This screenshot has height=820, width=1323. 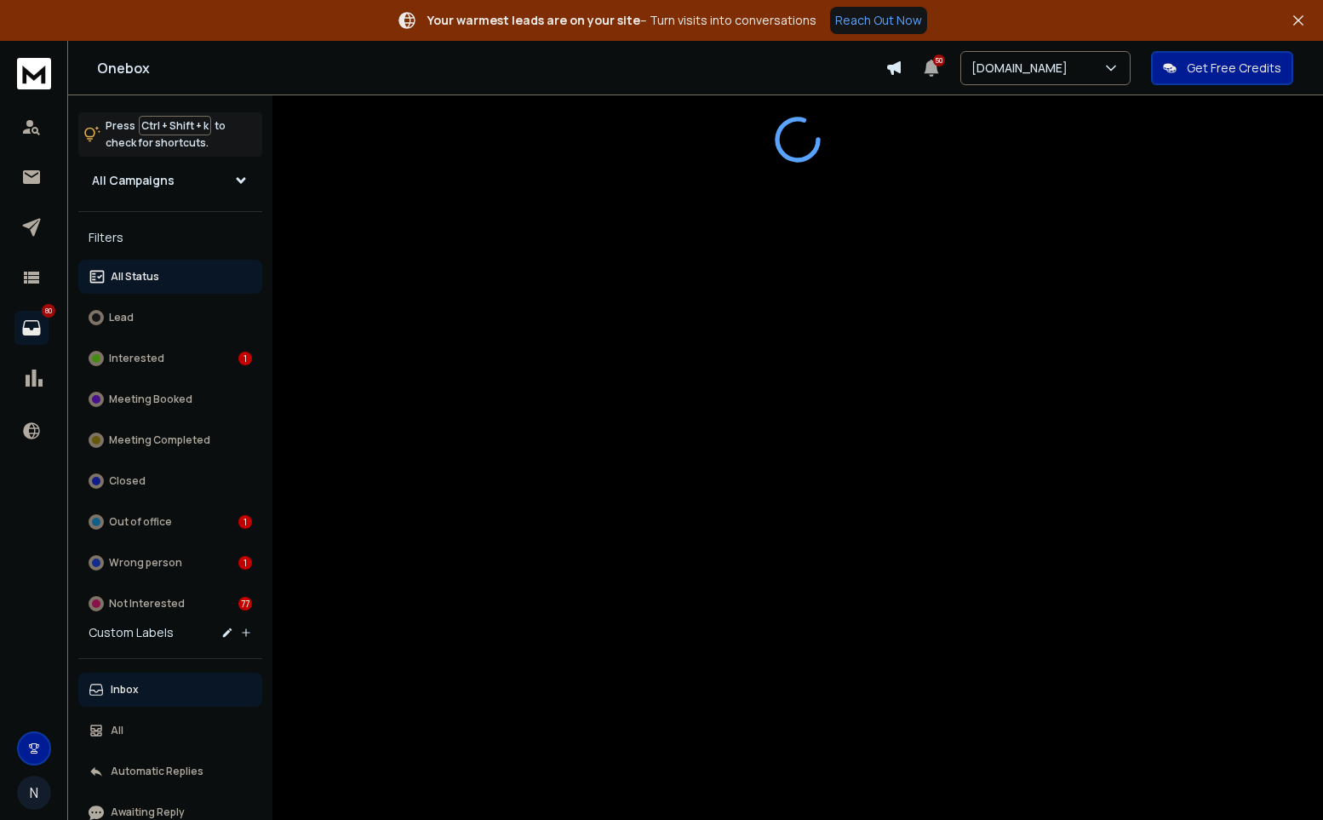 What do you see at coordinates (121, 318) in the screenshot?
I see `p: Lead` at bounding box center [121, 318].